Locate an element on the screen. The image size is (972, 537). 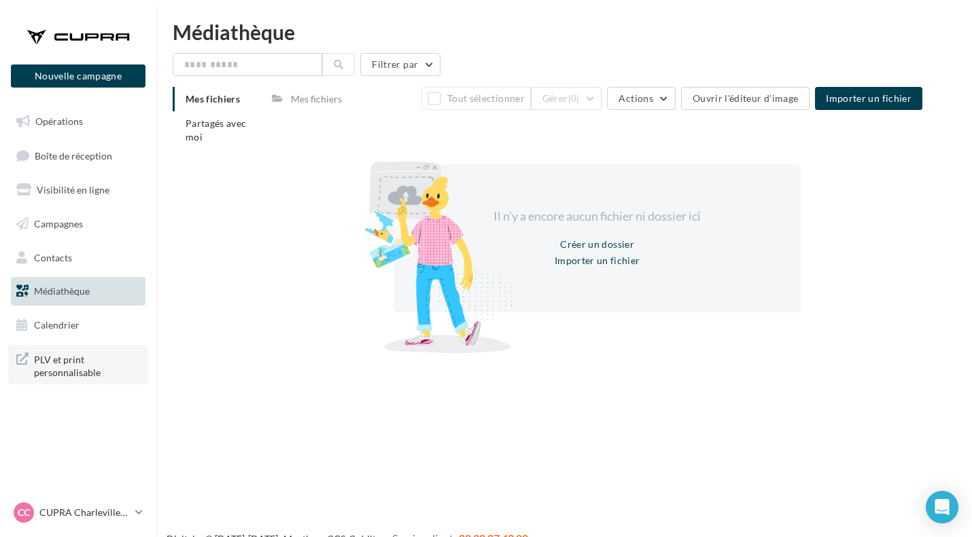
div: Mes fichiers is located at coordinates (316, 99).